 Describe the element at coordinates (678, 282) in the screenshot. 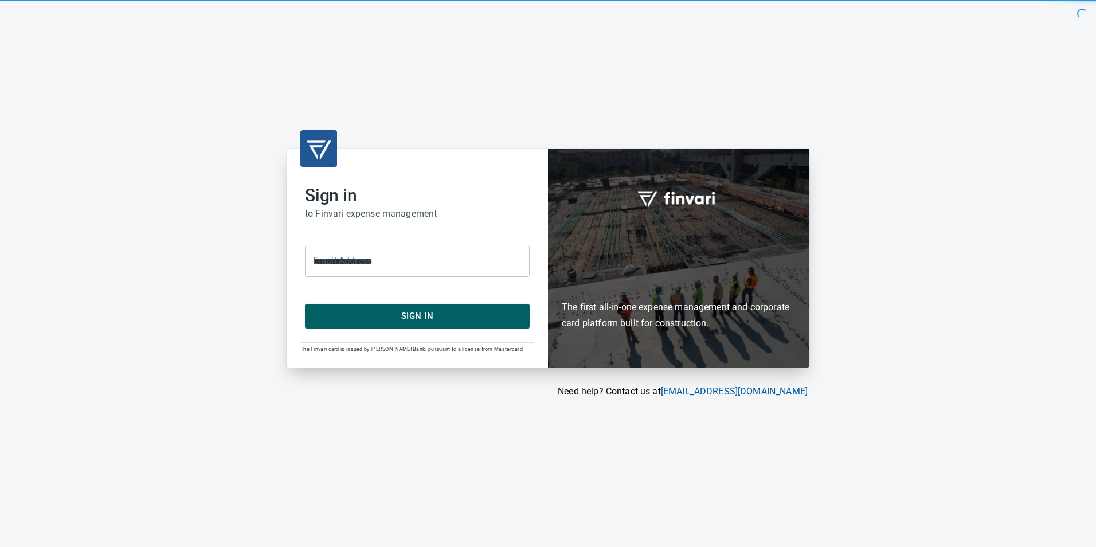

I see `h6: The first all-in-one expense management and corporate card platform built for construction.` at that location.